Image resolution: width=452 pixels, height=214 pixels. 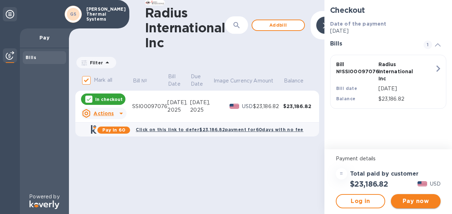 I want to click on p: Image, so click(x=221, y=81).